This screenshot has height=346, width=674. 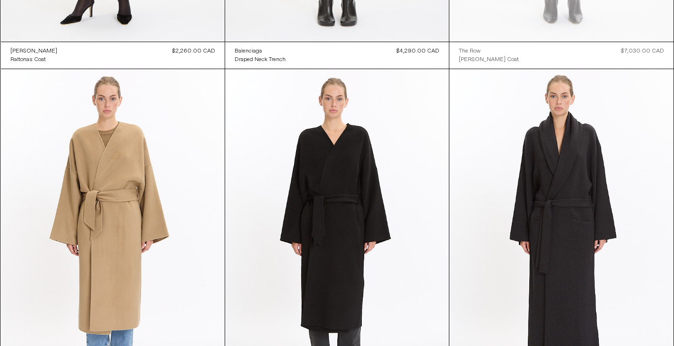 I want to click on div: Balenciaga, so click(x=248, y=51).